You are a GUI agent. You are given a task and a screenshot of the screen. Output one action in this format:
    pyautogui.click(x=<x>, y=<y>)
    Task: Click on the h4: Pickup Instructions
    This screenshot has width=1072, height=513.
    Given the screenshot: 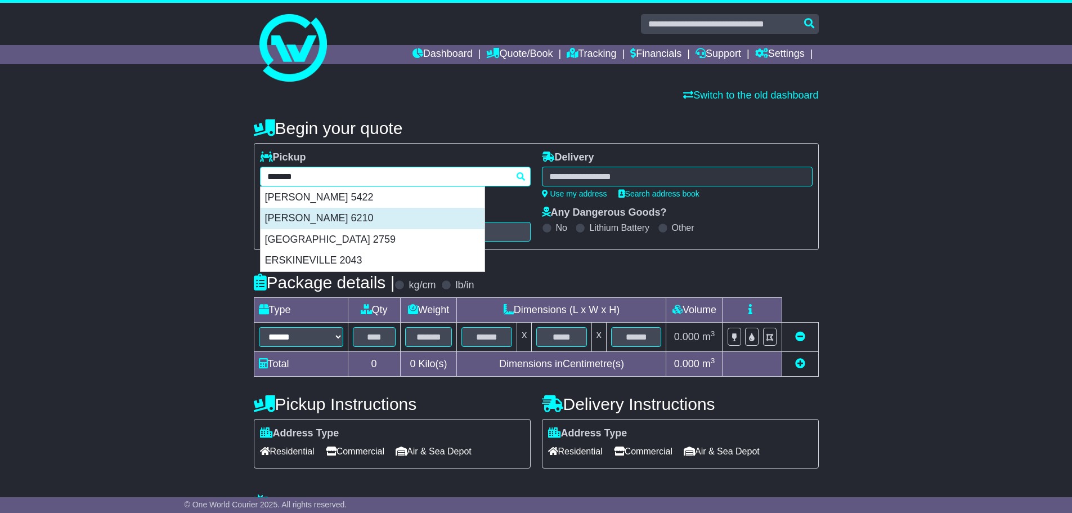 What is the action you would take?
    pyautogui.click(x=392, y=403)
    